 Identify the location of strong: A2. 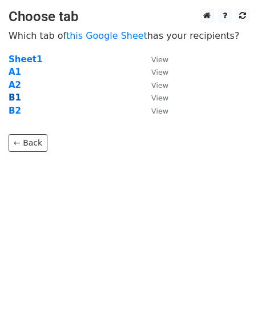
(15, 85).